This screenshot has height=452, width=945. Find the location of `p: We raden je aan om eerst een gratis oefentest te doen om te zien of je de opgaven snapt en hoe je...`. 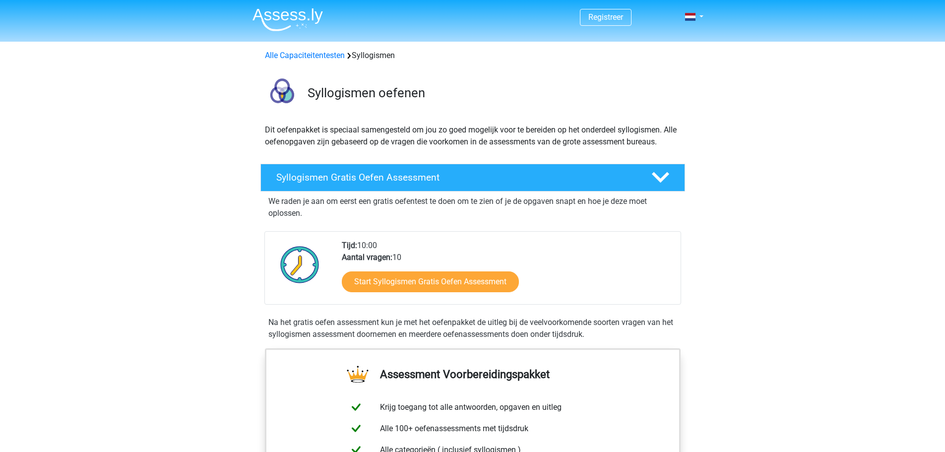

p: We raden je aan om eerst een gratis oefentest te doen om te zien of je de opgaven snapt en hoe je... is located at coordinates (473, 207).